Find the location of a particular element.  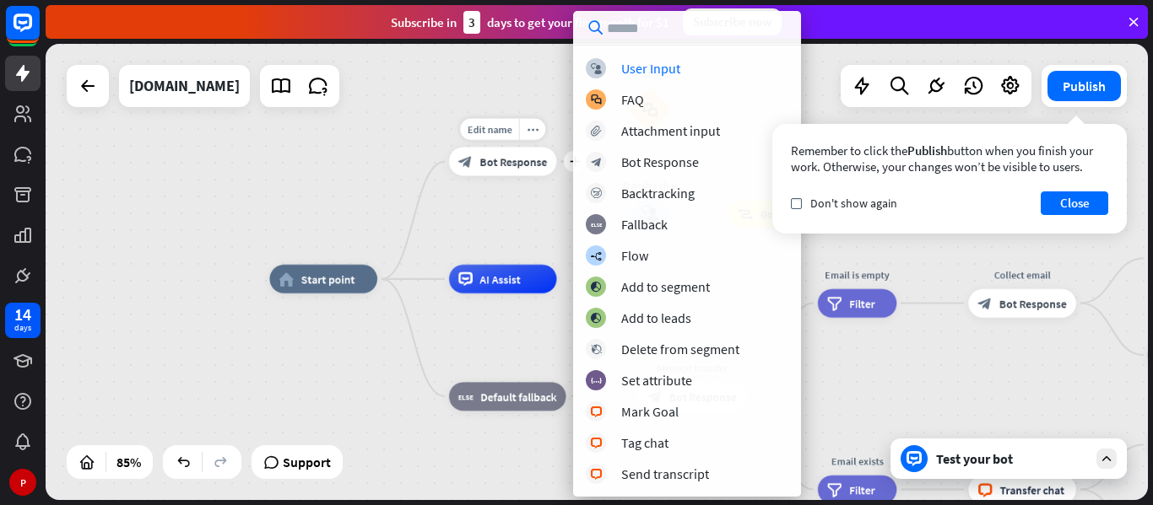

div: Test your bot is located at coordinates (1012, 459).